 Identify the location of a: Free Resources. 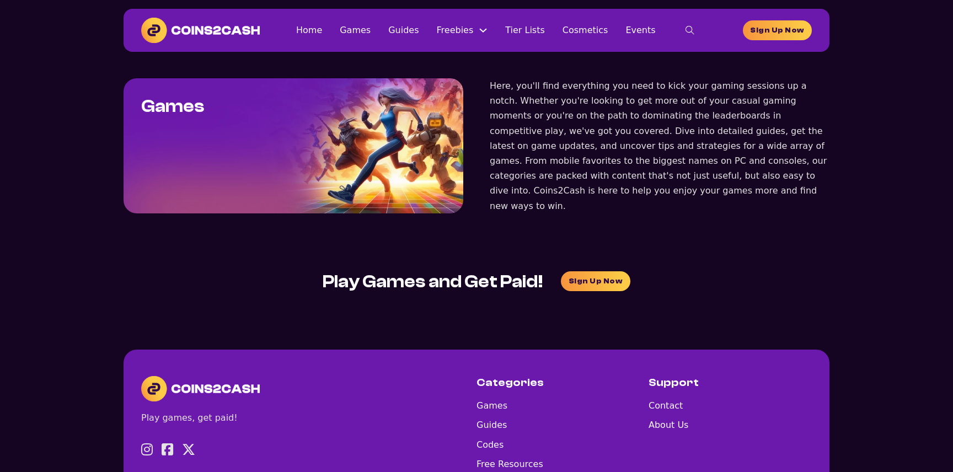
(509, 464).